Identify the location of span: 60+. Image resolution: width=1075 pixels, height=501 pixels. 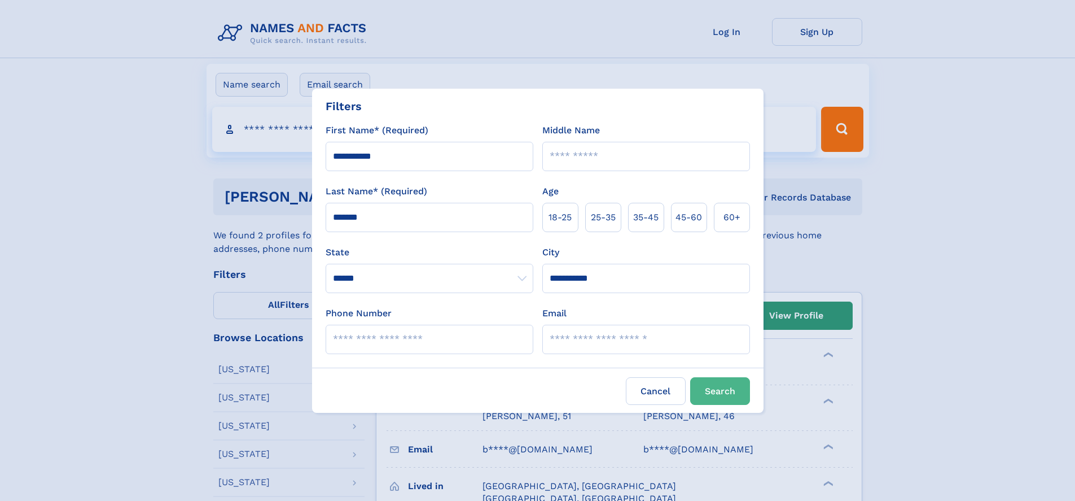
(732, 217).